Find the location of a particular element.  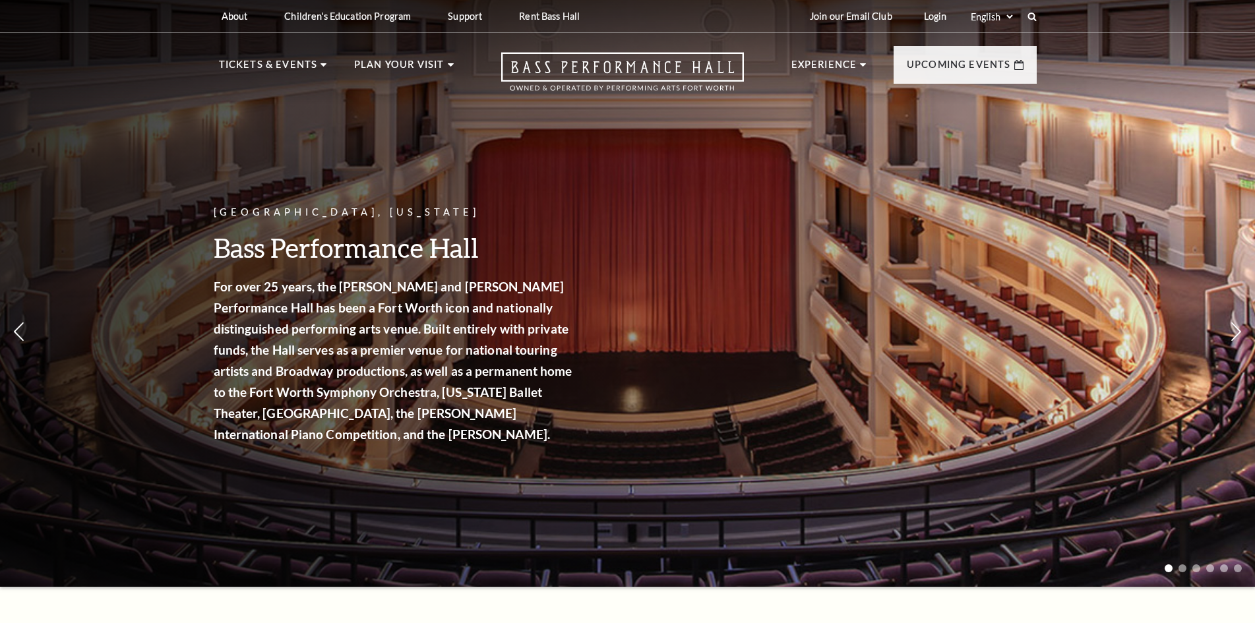

p: Tickets & Events is located at coordinates (269, 69).